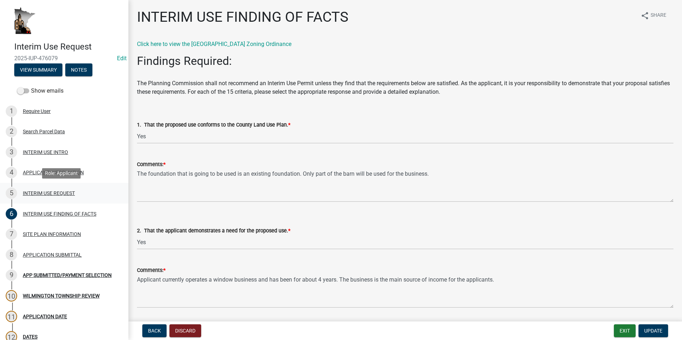 The width and height of the screenshot is (682, 340). I want to click on div: 11, so click(11, 317).